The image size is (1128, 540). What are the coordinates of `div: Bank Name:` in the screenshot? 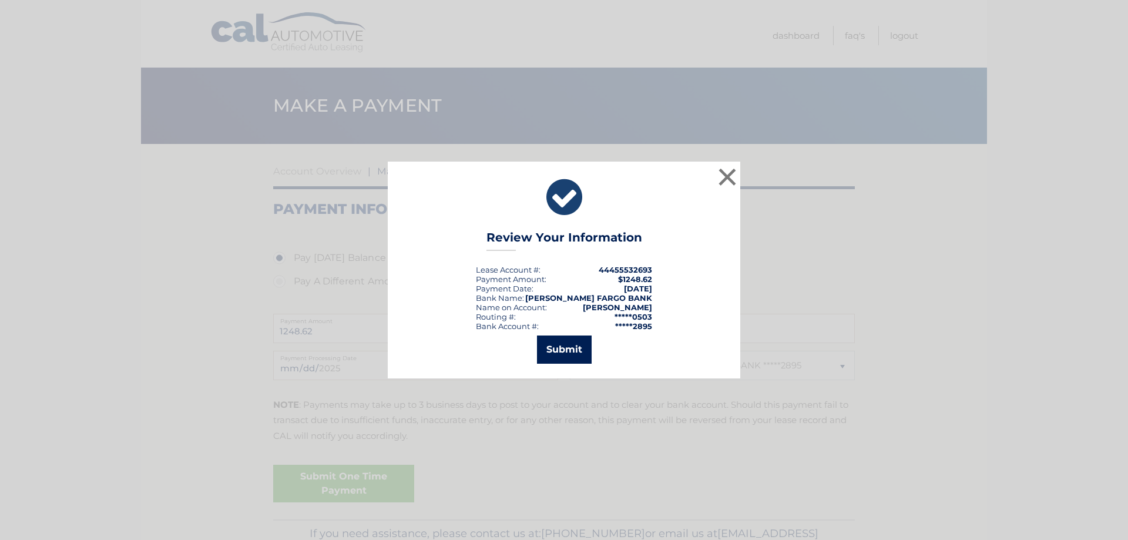 It's located at (500, 298).